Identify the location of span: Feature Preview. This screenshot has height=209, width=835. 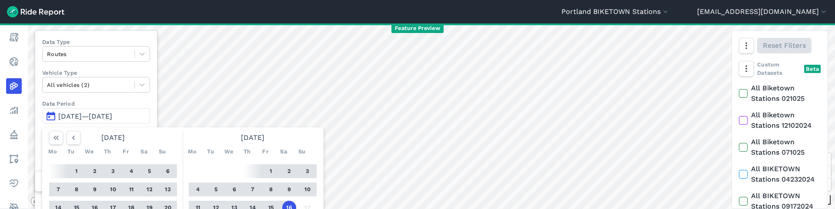
(417, 28).